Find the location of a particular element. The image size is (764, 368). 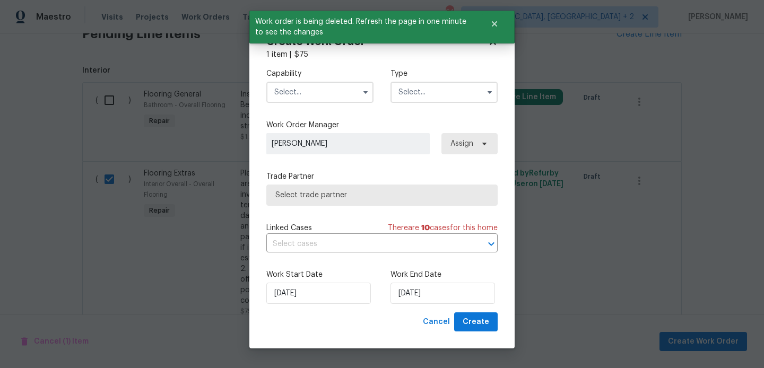

label: Trade Partner is located at coordinates (382, 177).